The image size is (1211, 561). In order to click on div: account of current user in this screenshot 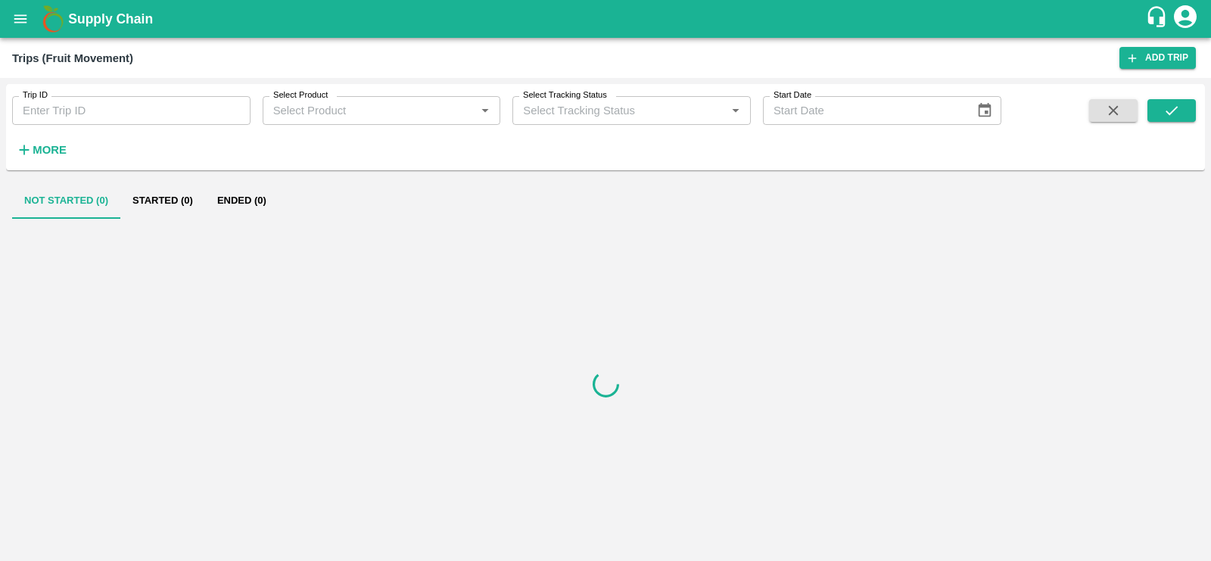, I will do `click(1186, 19)`.